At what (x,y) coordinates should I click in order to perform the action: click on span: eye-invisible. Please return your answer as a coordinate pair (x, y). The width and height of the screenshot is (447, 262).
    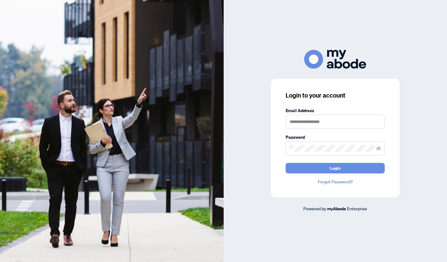
    Looking at the image, I should click on (378, 148).